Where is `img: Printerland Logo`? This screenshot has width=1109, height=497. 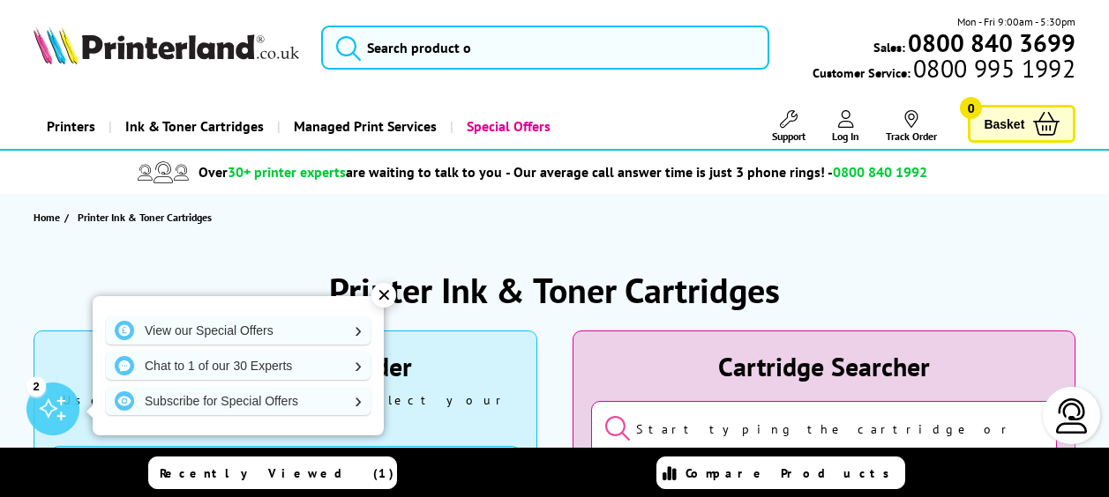
img: Printerland Logo is located at coordinates (166, 45).